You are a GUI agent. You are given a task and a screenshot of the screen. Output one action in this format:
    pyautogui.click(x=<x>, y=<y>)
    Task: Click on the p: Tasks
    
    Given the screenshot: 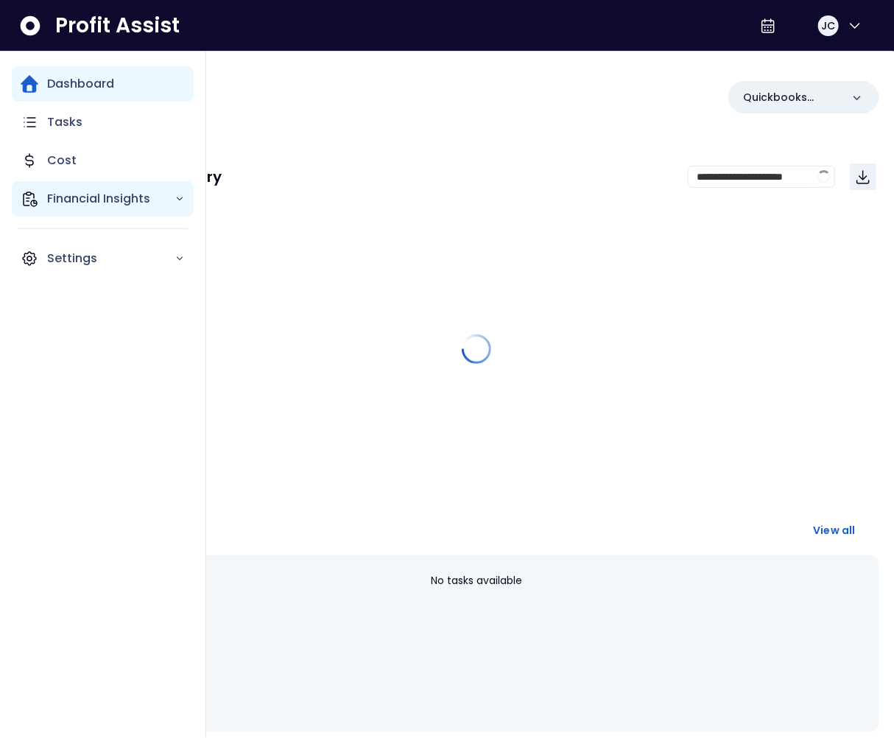 What is the action you would take?
    pyautogui.click(x=65, y=122)
    